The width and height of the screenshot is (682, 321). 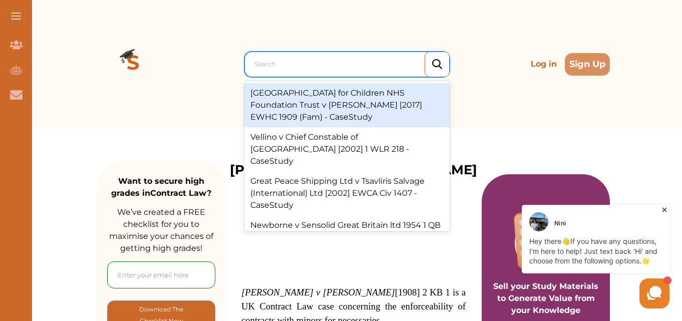 What do you see at coordinates (347, 193) in the screenshot?
I see `div: Great Peace Shipping Ltd v Tsavliris Salvage (International) Ltd [2002] EWCA Civ 1407 - CaseStudy` at bounding box center [347, 193].